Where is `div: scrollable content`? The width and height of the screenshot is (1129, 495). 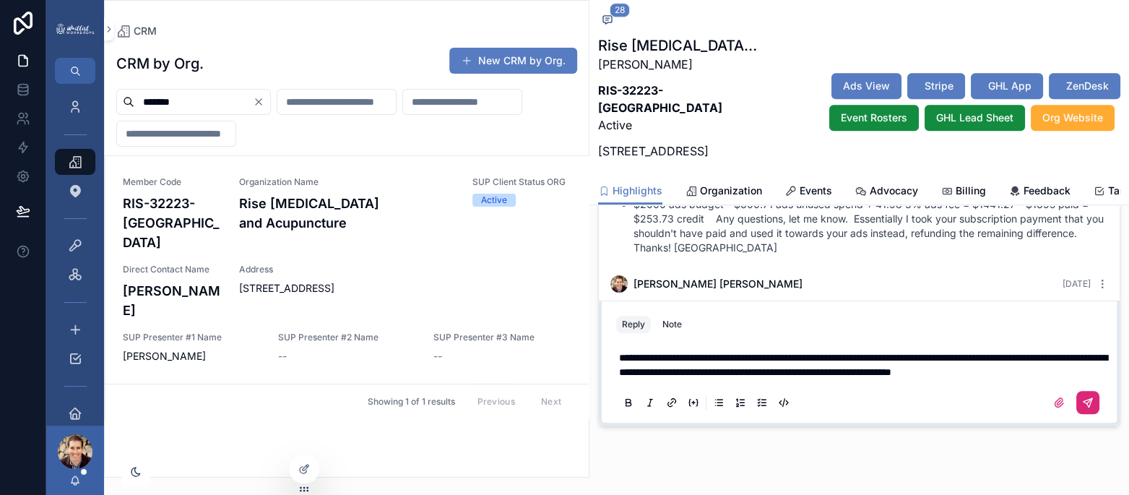
div: scrollable content is located at coordinates (75, 254).